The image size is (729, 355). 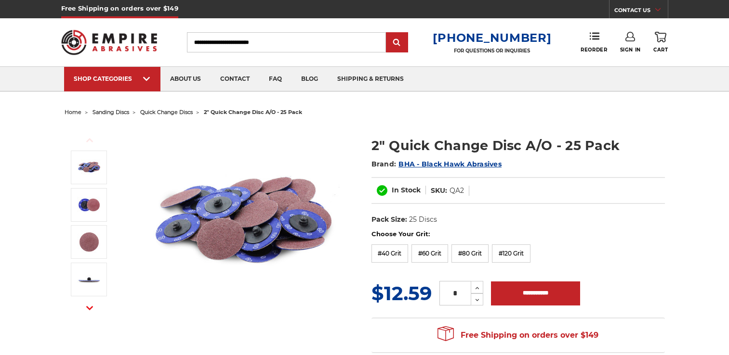 What do you see at coordinates (593, 50) in the screenshot?
I see `span: Reorder` at bounding box center [593, 50].